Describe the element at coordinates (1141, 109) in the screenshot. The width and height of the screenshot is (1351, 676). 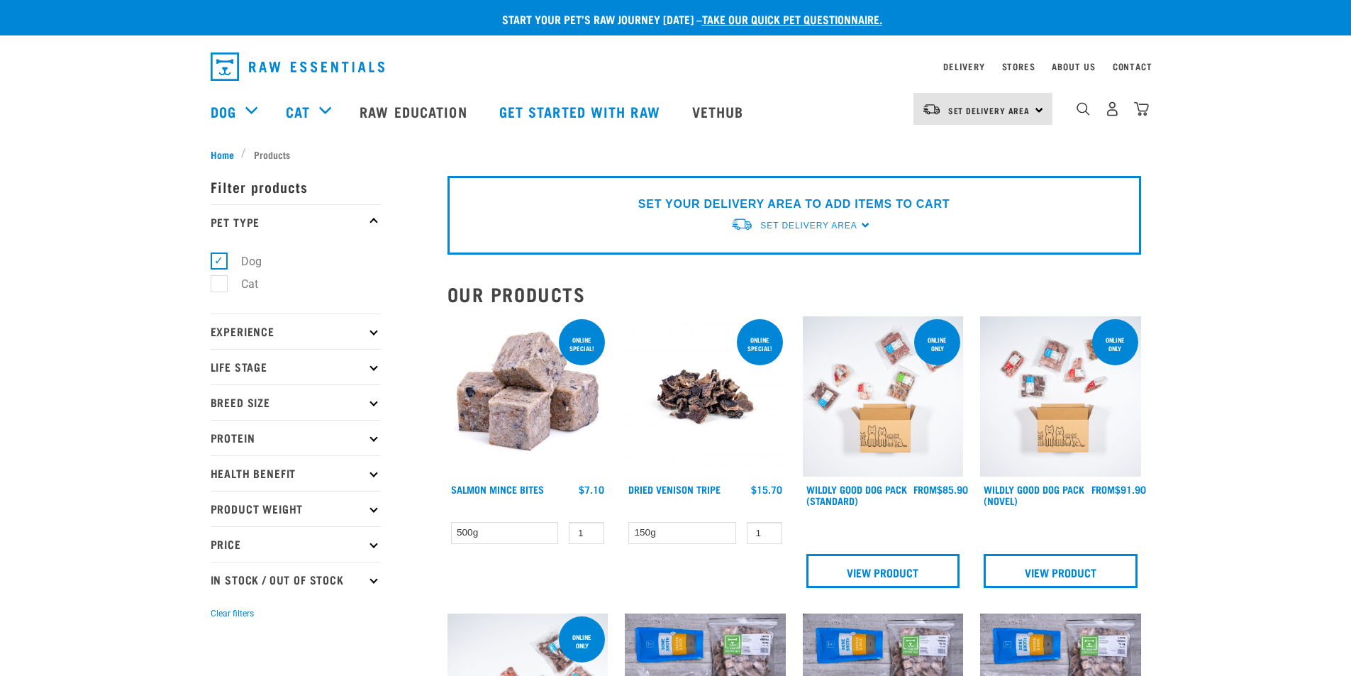
I see `img: home-icon@2x.png` at that location.